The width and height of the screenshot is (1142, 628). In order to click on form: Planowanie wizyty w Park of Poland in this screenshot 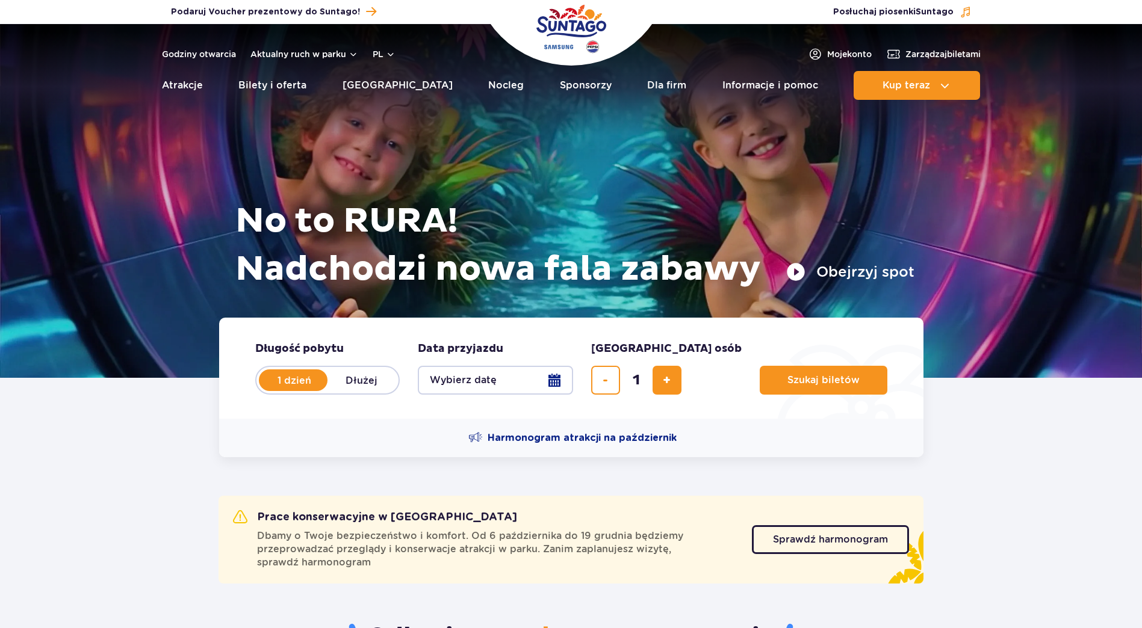, I will do `click(571, 368)`.